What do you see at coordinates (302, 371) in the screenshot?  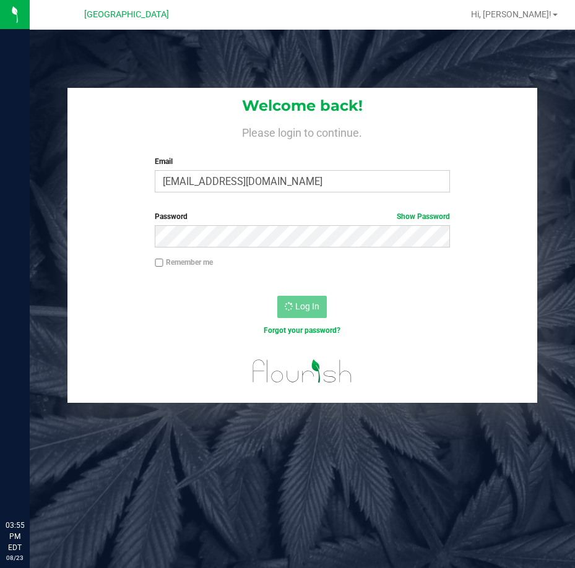 I see `img: flourish_logo.svg` at bounding box center [302, 371].